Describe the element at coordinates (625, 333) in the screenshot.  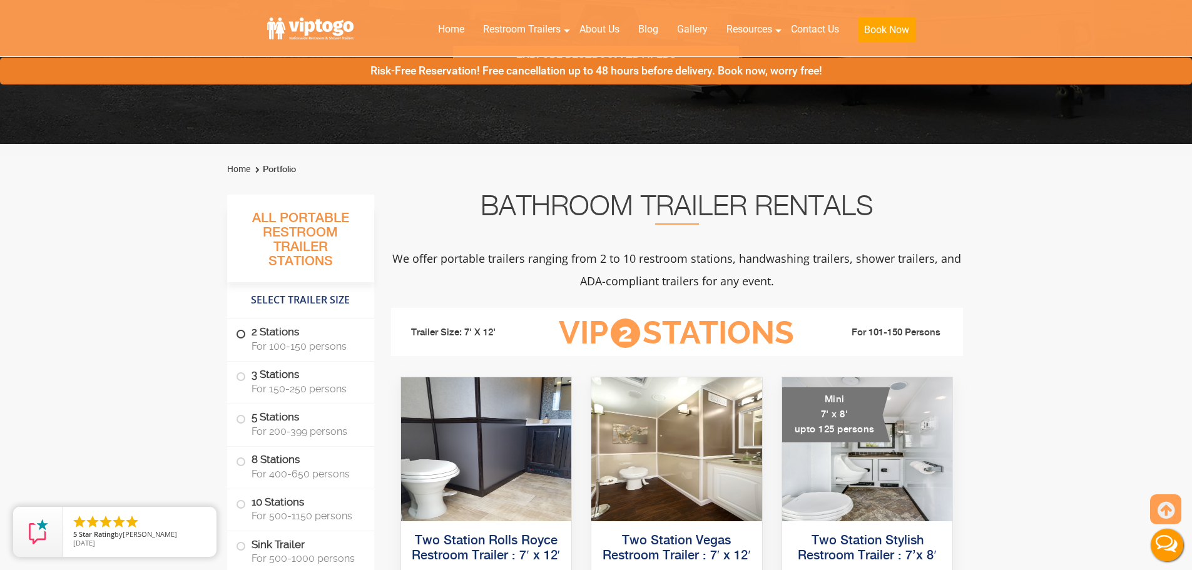
I see `span: 2` at that location.